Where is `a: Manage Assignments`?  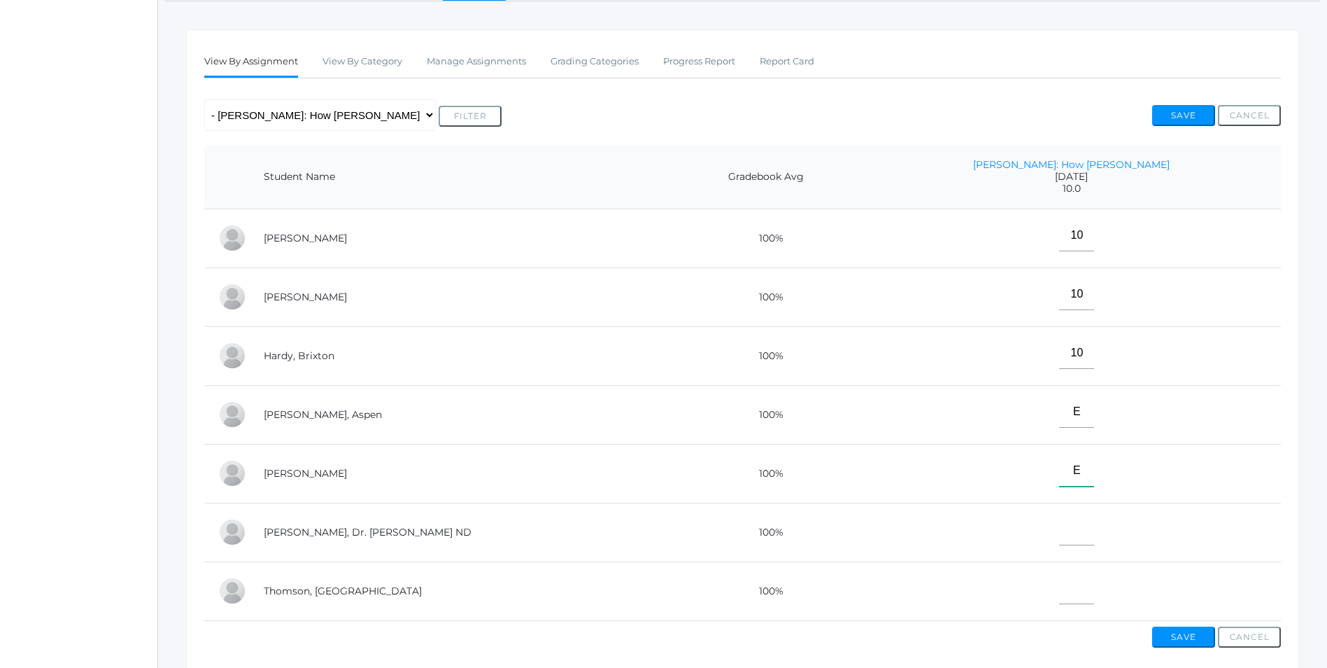
a: Manage Assignments is located at coordinates (477, 62).